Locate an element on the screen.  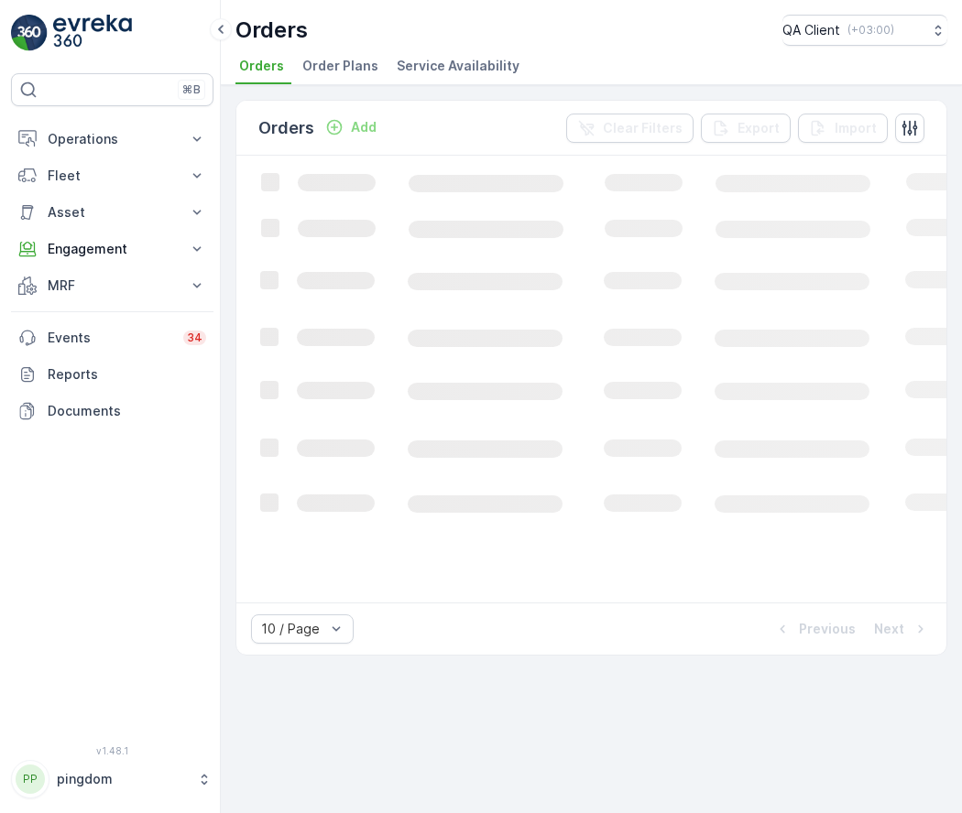
p: ( +03:00 ) is located at coordinates (870, 30).